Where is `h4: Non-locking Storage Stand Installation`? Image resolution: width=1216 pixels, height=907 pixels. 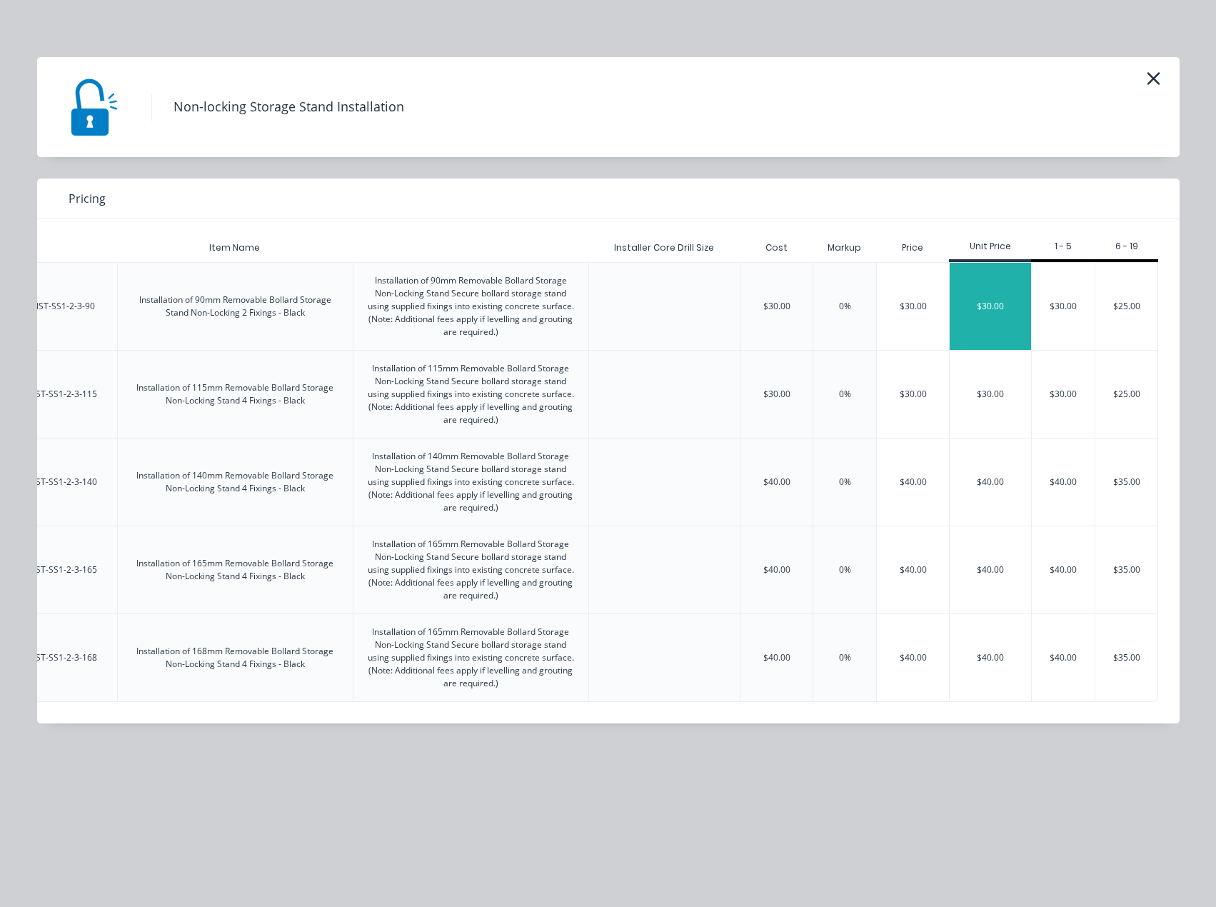
h4: Non-locking Storage Stand Installation is located at coordinates (289, 107).